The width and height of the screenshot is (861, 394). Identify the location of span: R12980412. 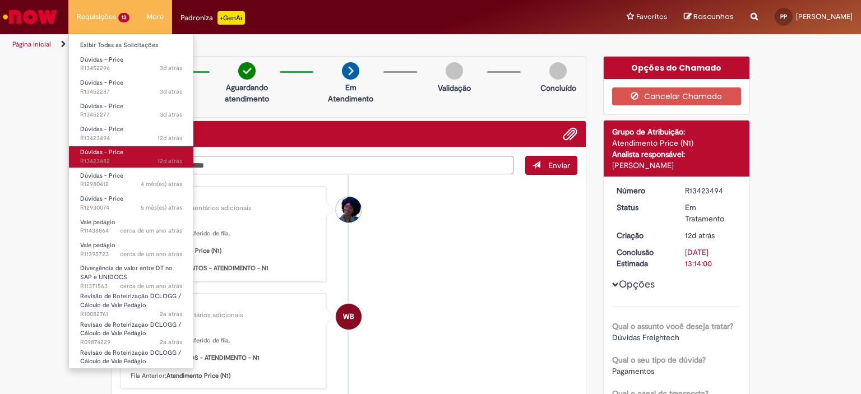
(131, 184).